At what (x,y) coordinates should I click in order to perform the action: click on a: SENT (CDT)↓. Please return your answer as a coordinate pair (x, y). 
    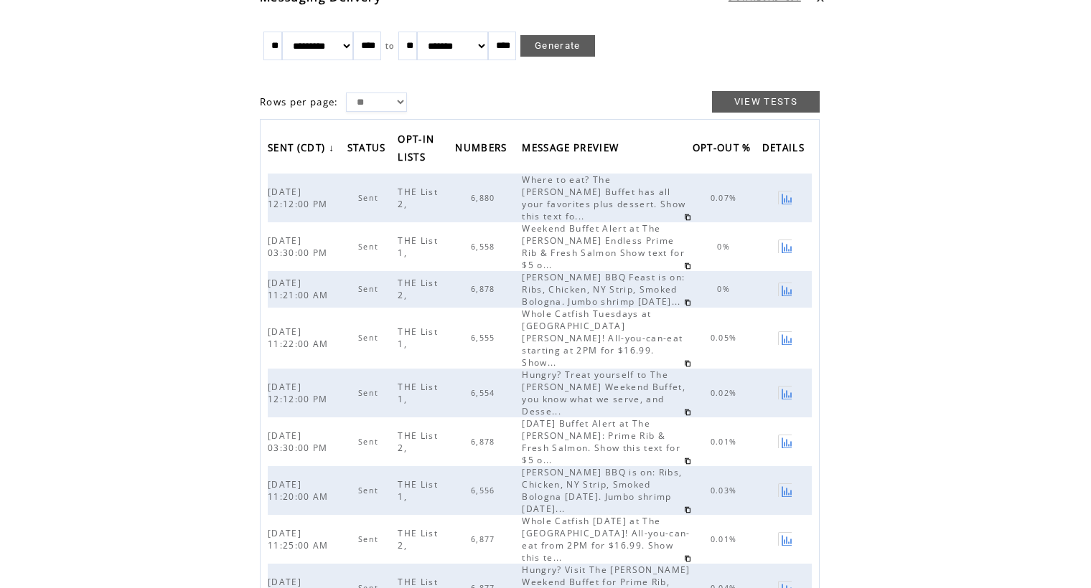
    Looking at the image, I should click on (303, 149).